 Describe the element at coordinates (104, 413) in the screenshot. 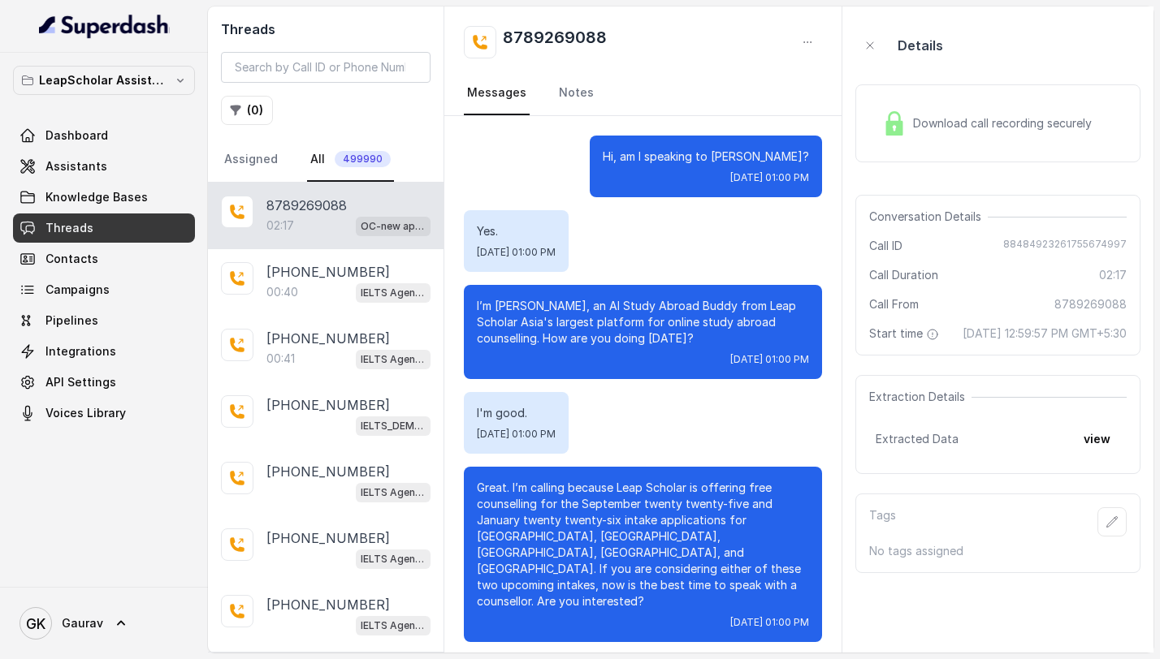

I see `a: Voices Library` at that location.